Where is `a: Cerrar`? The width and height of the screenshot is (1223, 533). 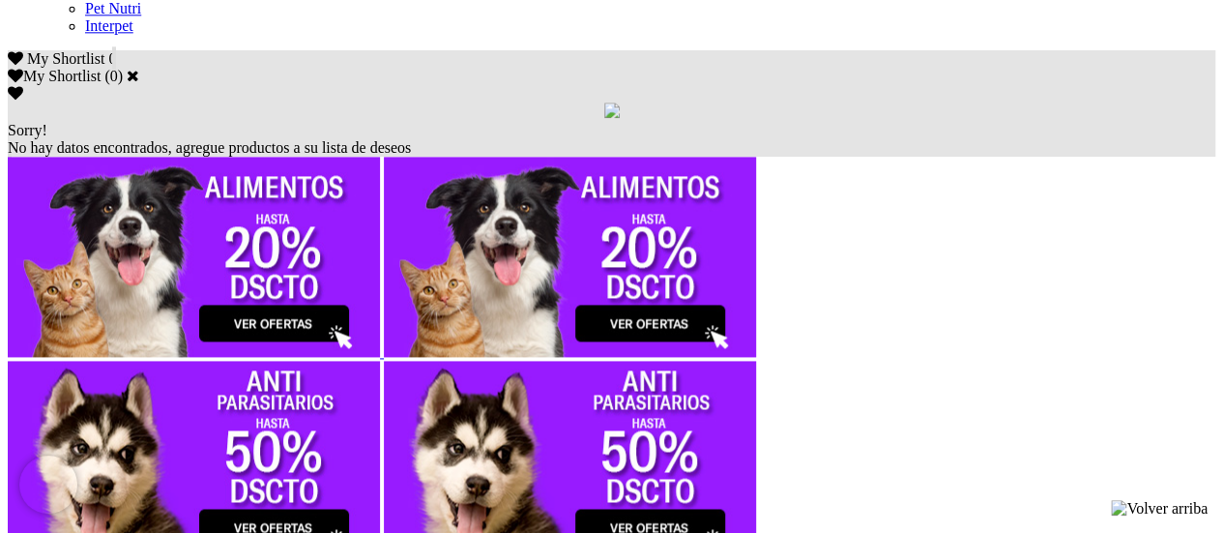 a: Cerrar is located at coordinates (132, 75).